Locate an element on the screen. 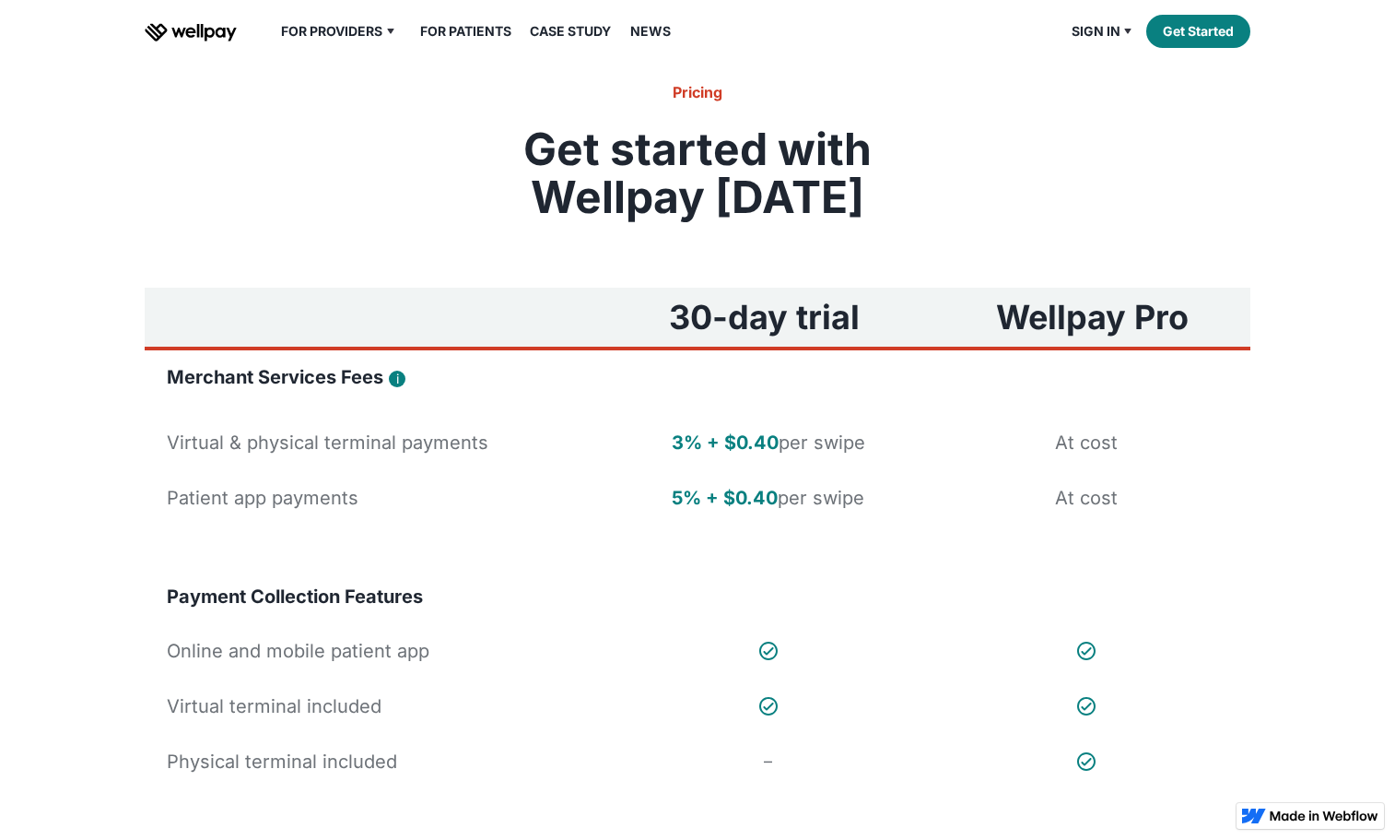 This screenshot has height=840, width=1395. div: Online and mobile patient app is located at coordinates (298, 651).